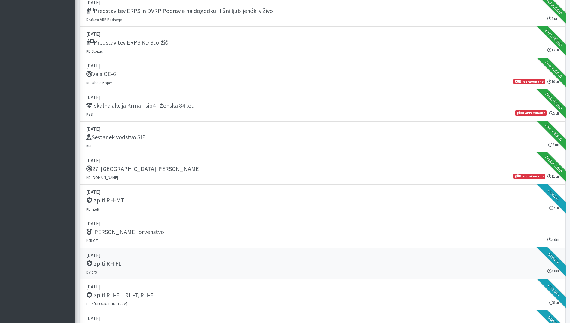 This screenshot has height=323, width=570. Describe the element at coordinates (127, 42) in the screenshot. I see `h5: Predstavitev ERPS KD Storžič` at that location.